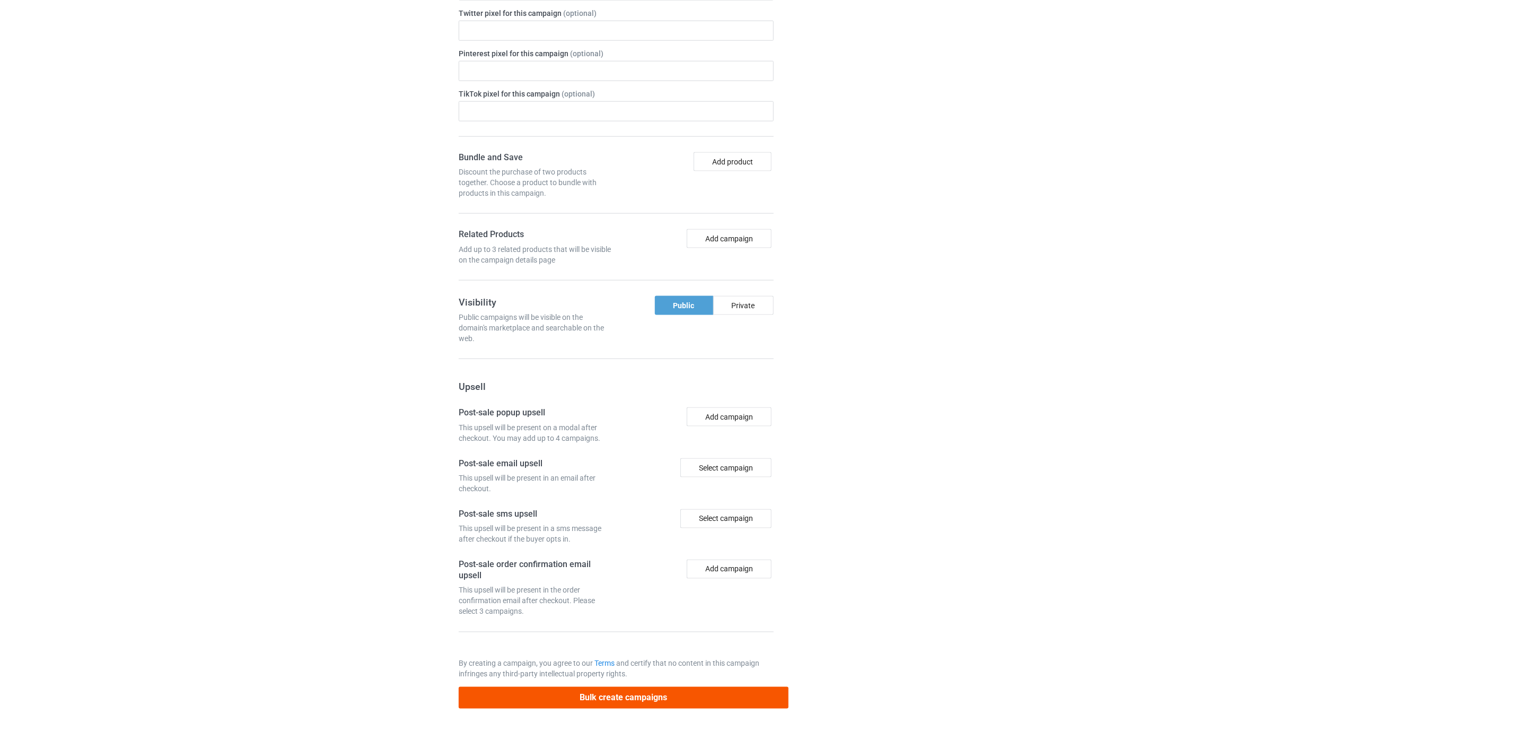 Image resolution: width=1515 pixels, height=731 pixels. I want to click on button: Bulk create campaigns, so click(624, 697).